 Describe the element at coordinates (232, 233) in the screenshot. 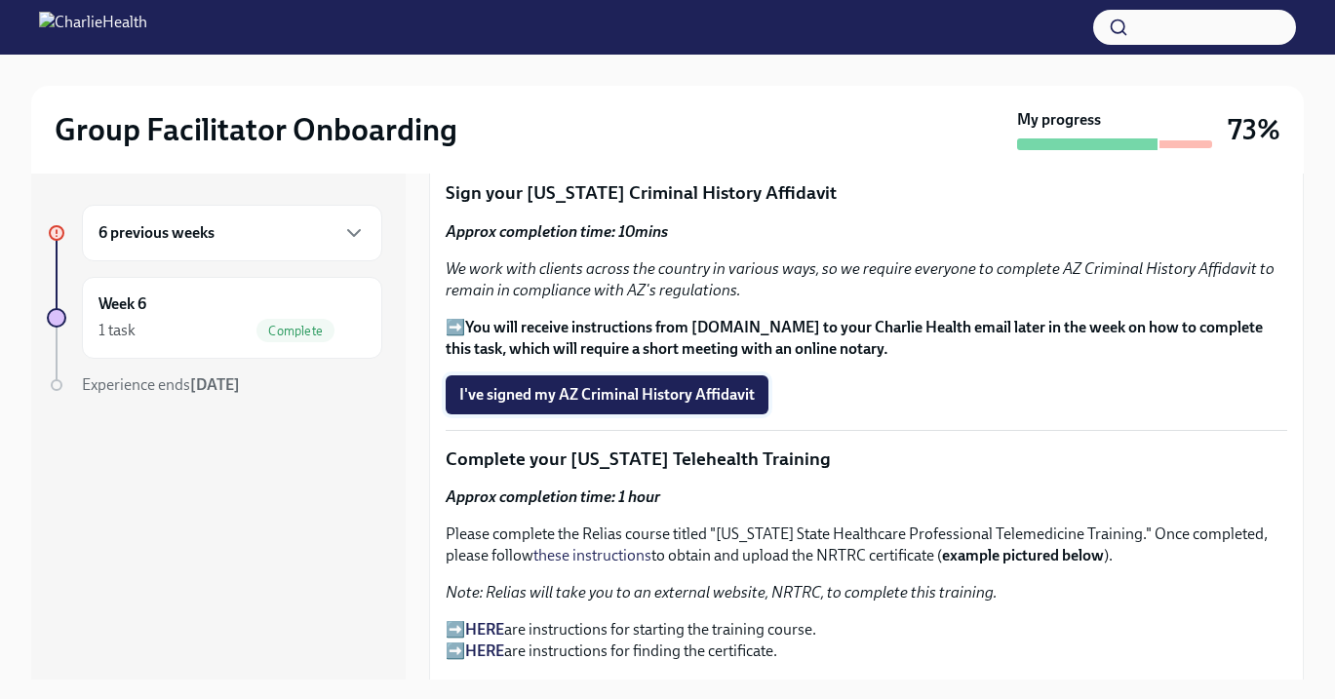

I see `div: 6 previous weeks` at that location.